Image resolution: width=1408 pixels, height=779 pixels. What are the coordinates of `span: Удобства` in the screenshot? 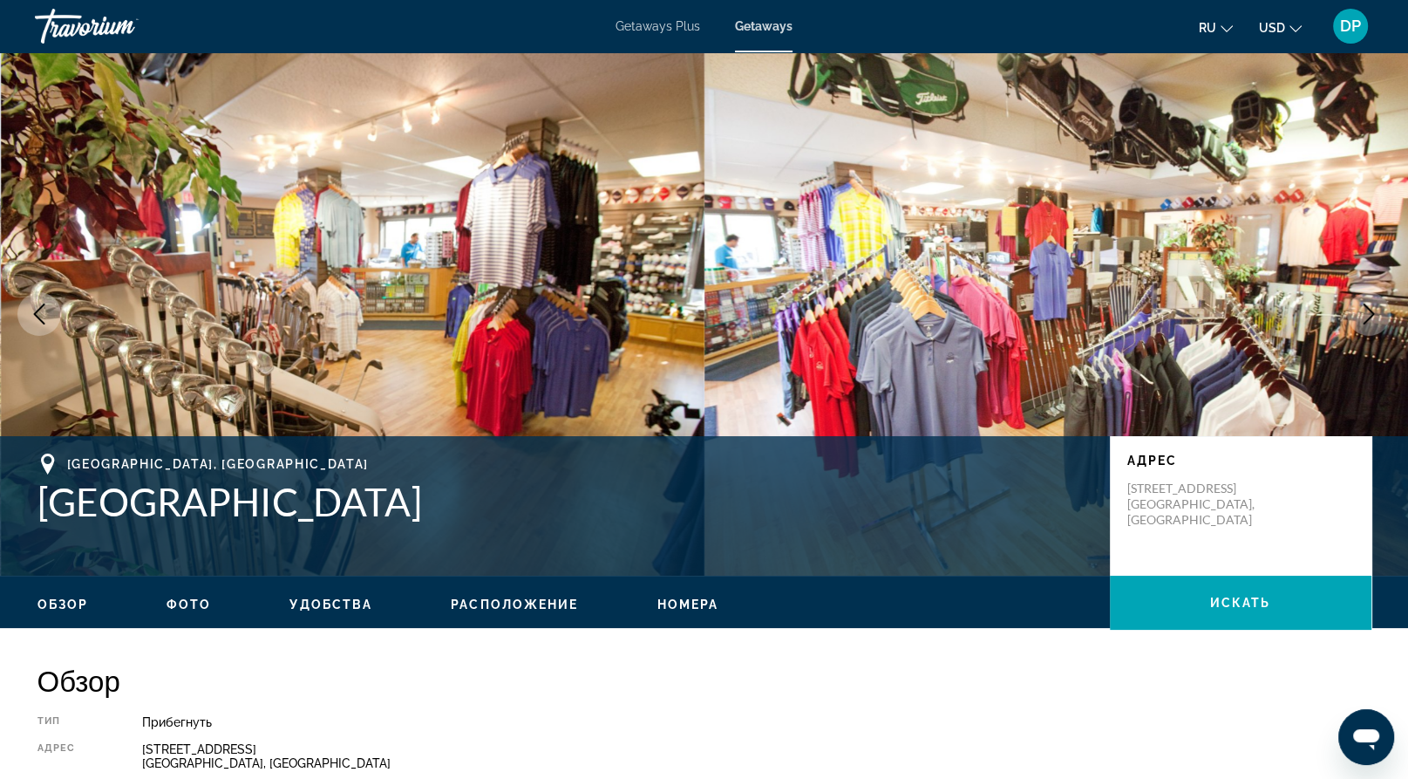 It's located at (330, 604).